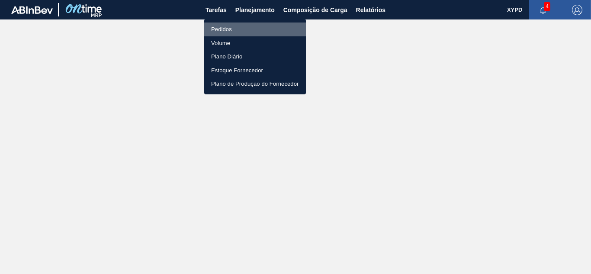 The width and height of the screenshot is (591, 274). Describe the element at coordinates (255, 71) in the screenshot. I see `a: Estoque Fornecedor` at that location.